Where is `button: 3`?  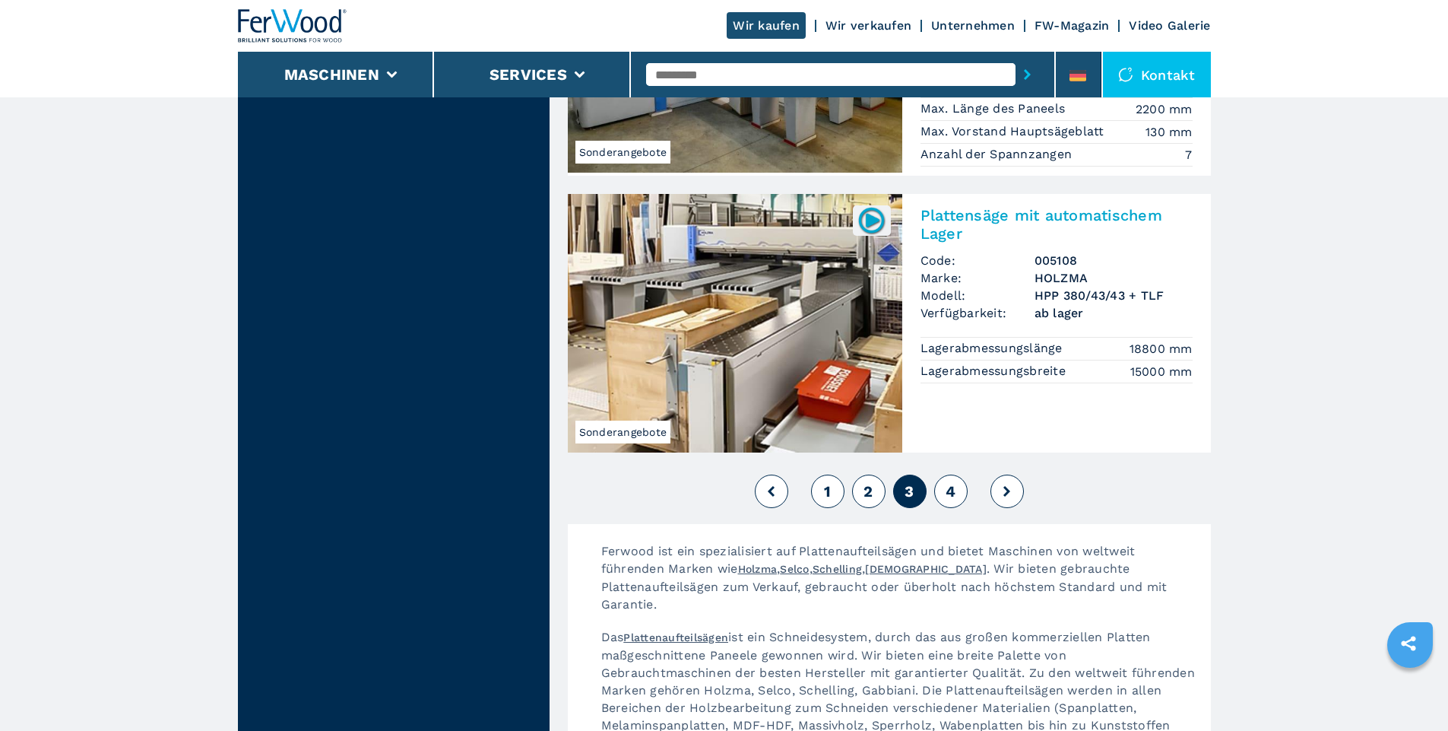
button: 3 is located at coordinates (910, 491).